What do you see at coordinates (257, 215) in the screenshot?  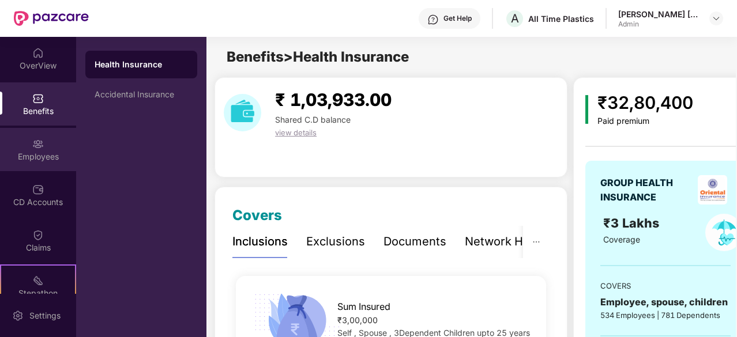 I see `span: Covers` at bounding box center [257, 215].